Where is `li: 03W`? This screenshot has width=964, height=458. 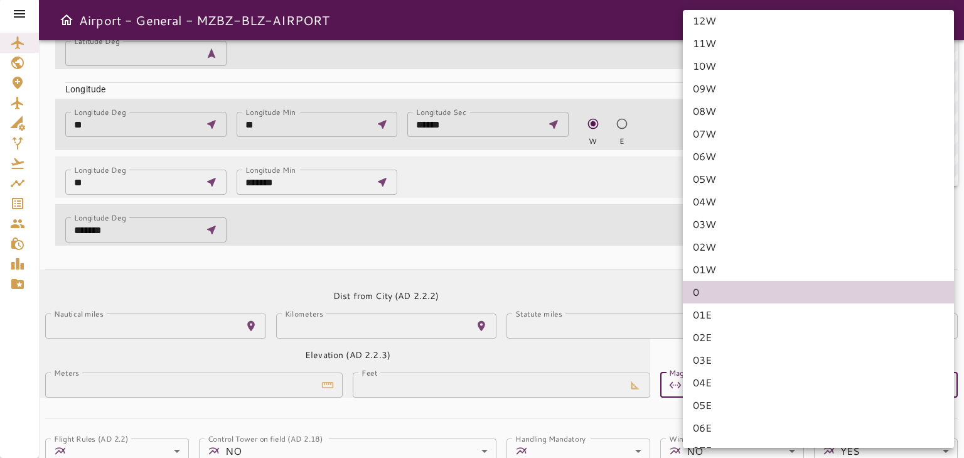 li: 03W is located at coordinates (819, 224).